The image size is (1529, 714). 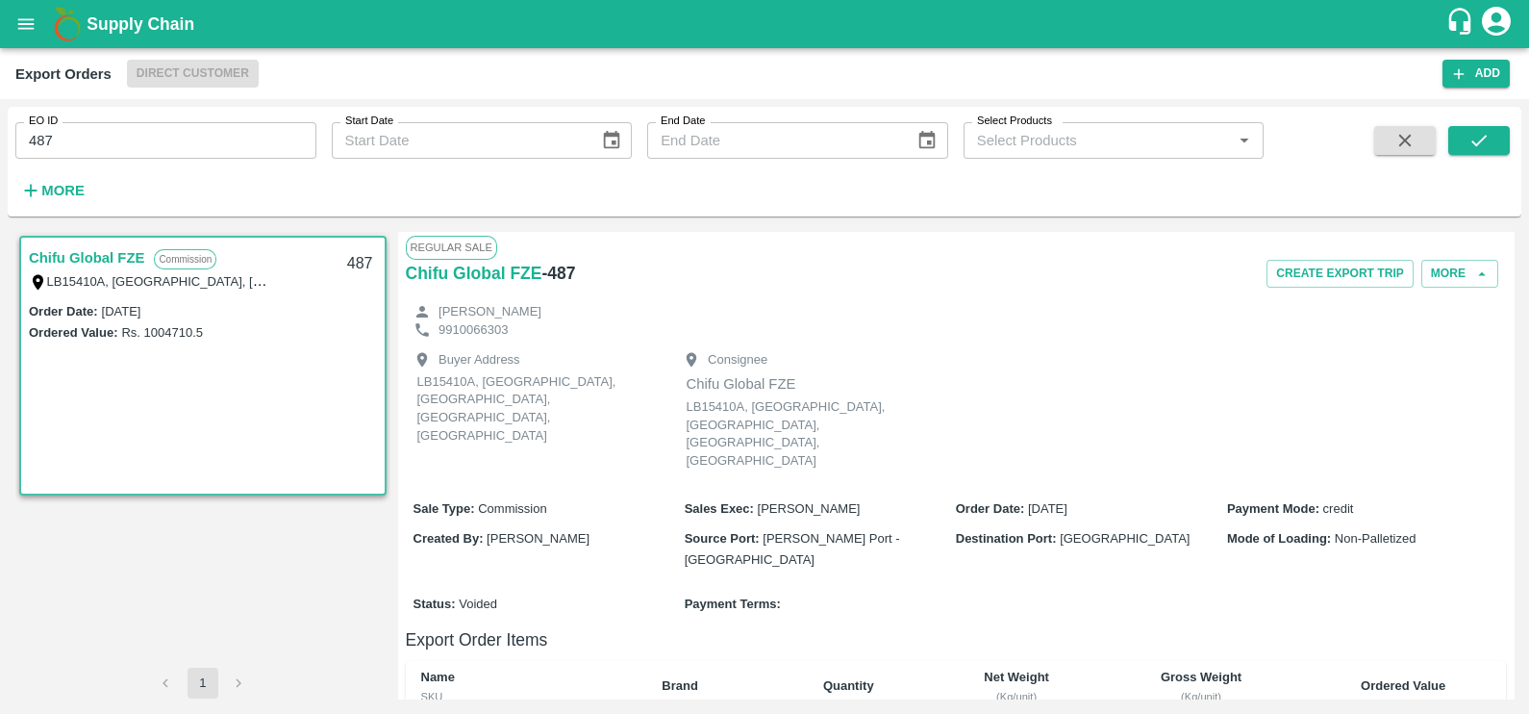 I want to click on b: Ordered Value, so click(x=1403, y=685).